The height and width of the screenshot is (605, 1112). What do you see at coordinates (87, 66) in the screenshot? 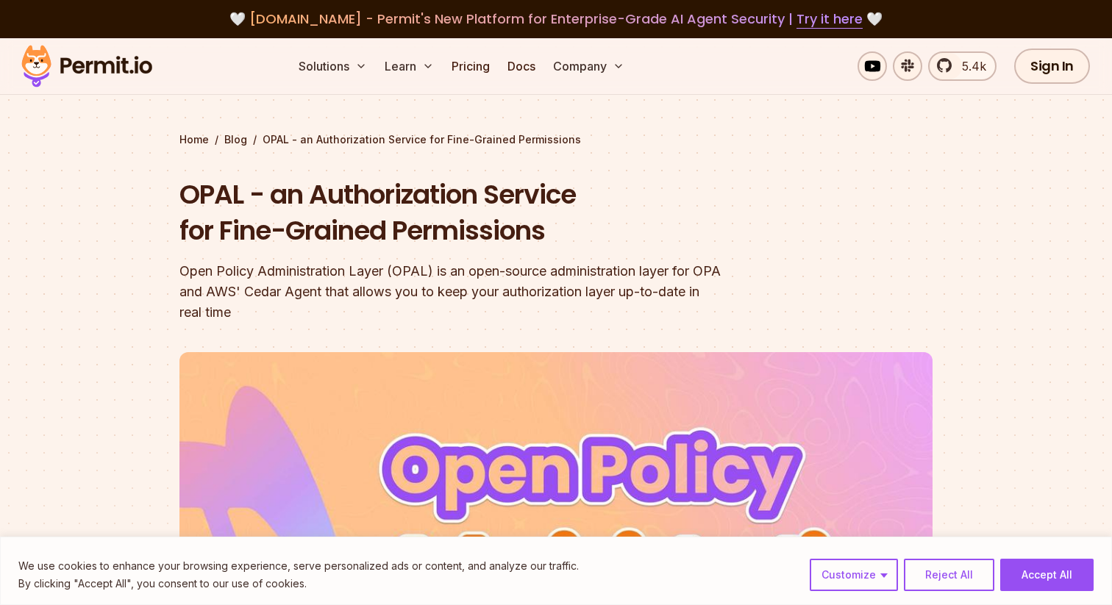
I see `img: Permit logo` at bounding box center [87, 66].